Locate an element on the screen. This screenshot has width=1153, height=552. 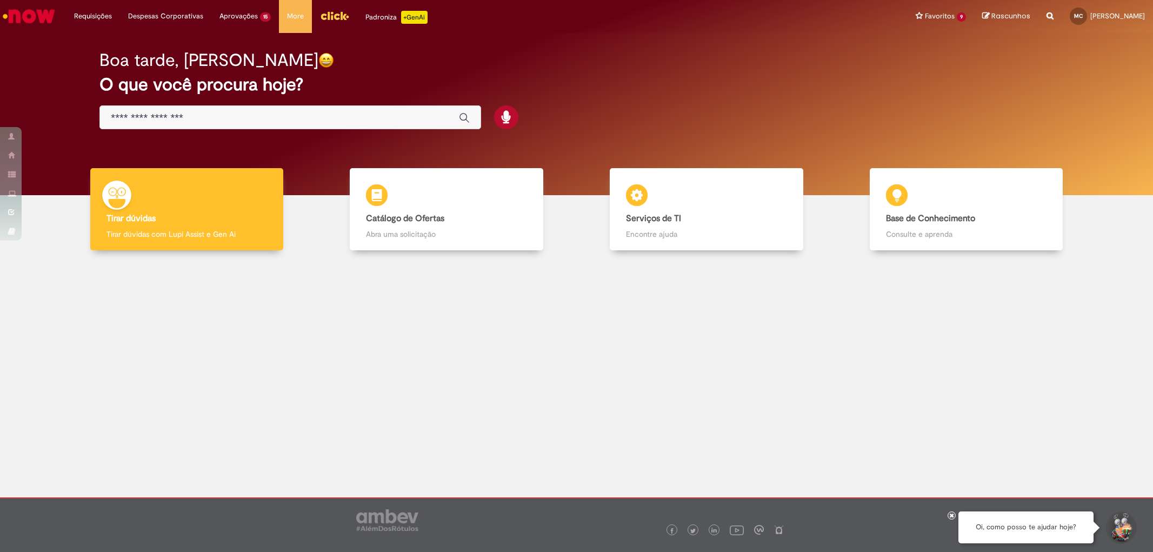
img: ServiceNow is located at coordinates (29, 16).